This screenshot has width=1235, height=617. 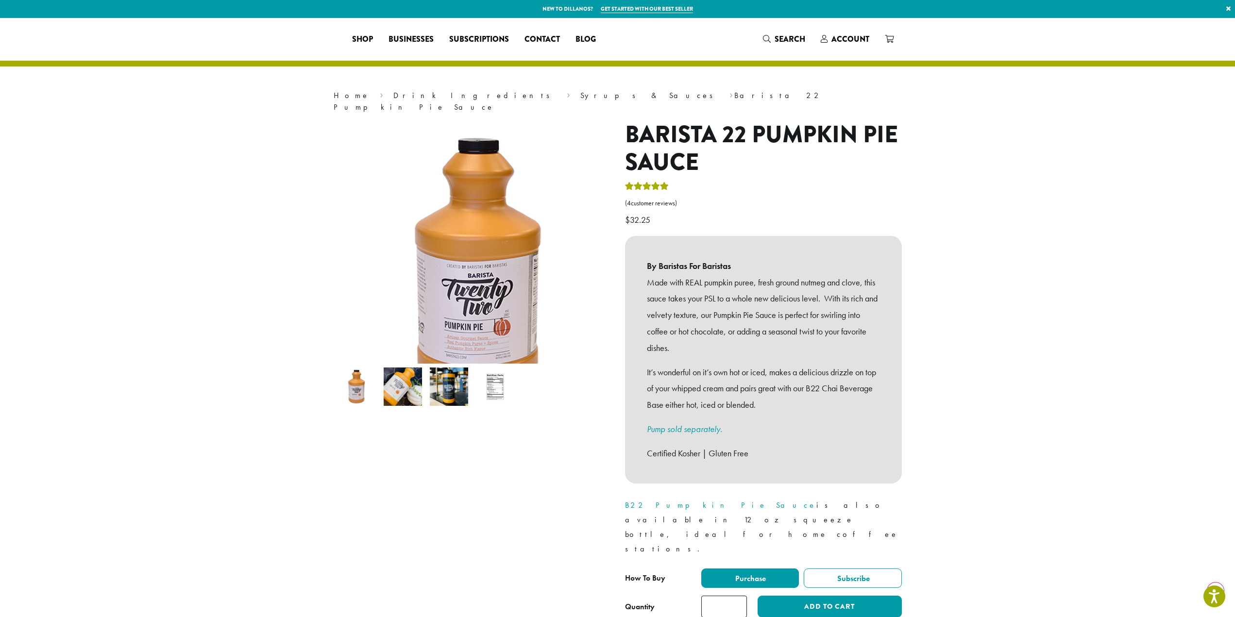 I want to click on p: Certified Kosher | Gluten Free, so click(x=763, y=454).